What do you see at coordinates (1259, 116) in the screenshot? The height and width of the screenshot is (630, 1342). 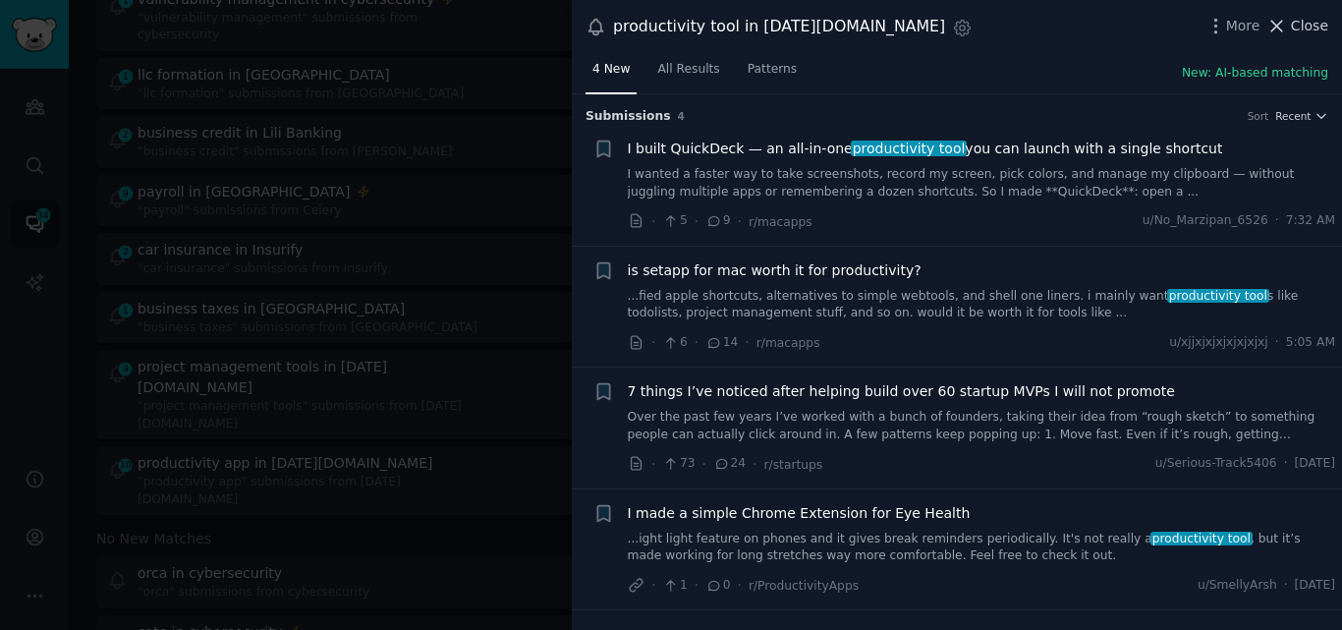 I see `div: Sort` at bounding box center [1259, 116].